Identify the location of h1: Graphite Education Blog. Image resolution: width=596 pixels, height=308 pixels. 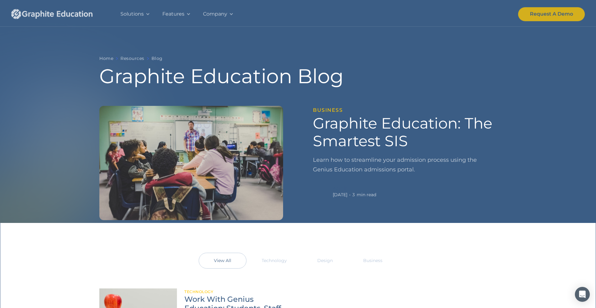
(298, 76).